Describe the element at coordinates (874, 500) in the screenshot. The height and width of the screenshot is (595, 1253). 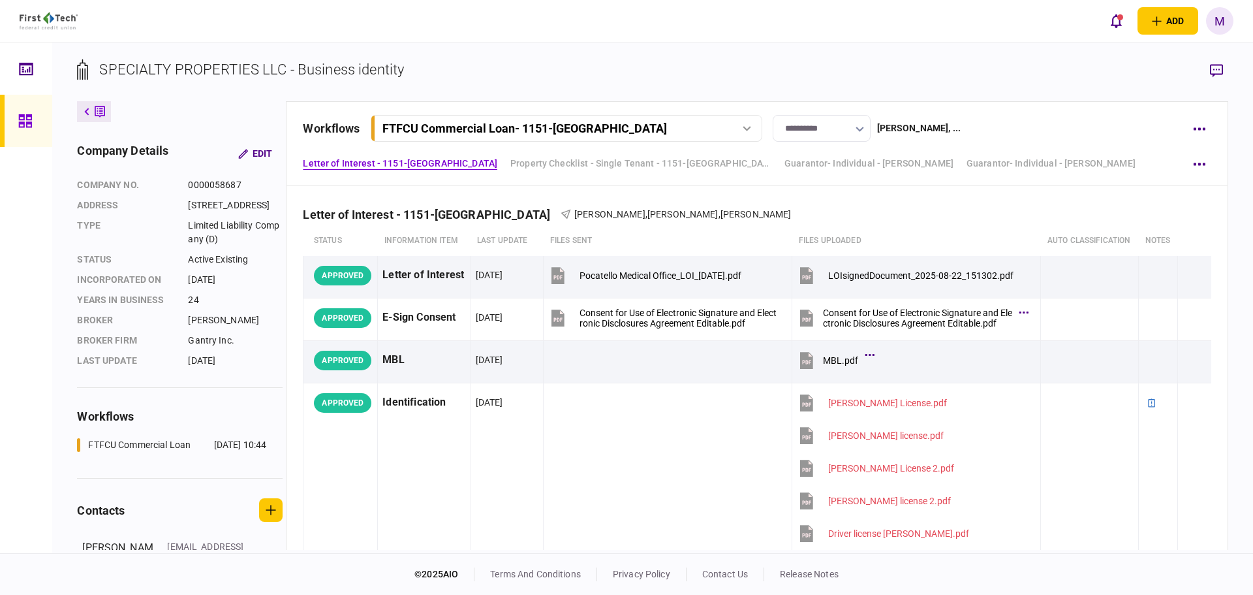
I see `button: Charles license 2.pdf` at that location.